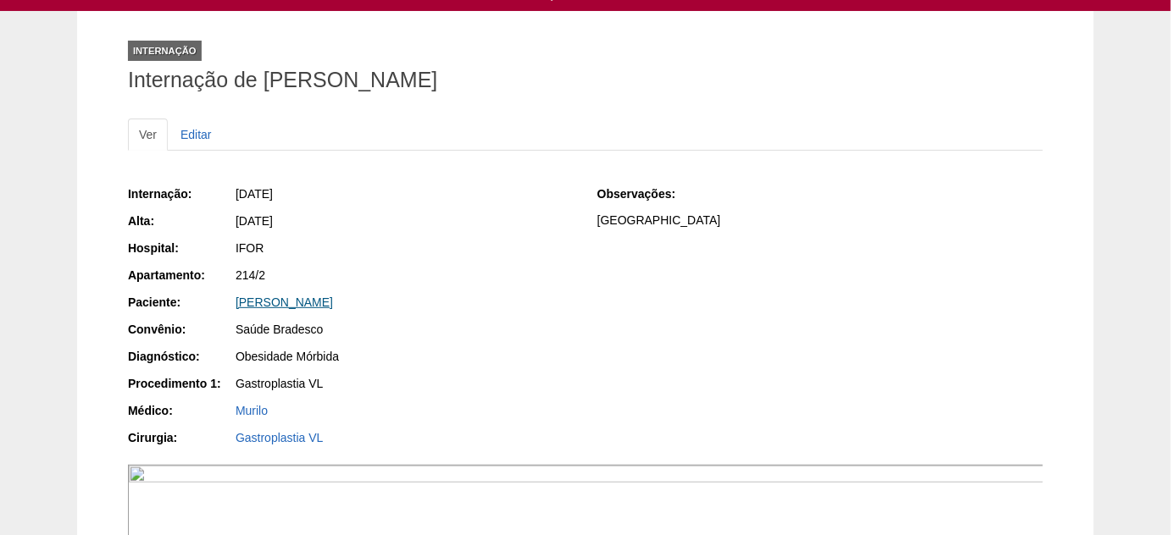 This screenshot has height=535, width=1171. What do you see at coordinates (404, 384) in the screenshot?
I see `div: Gastroplastia VL` at bounding box center [404, 384].